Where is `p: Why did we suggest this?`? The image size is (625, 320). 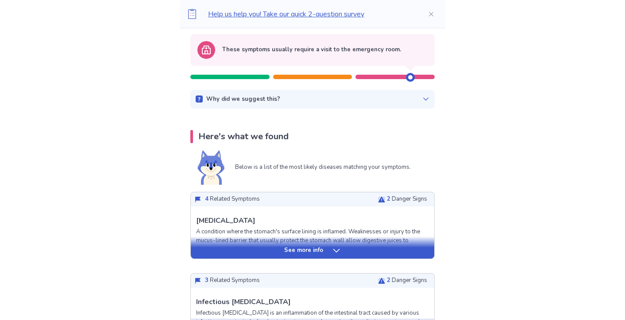 p: Why did we suggest this? is located at coordinates (243, 100).